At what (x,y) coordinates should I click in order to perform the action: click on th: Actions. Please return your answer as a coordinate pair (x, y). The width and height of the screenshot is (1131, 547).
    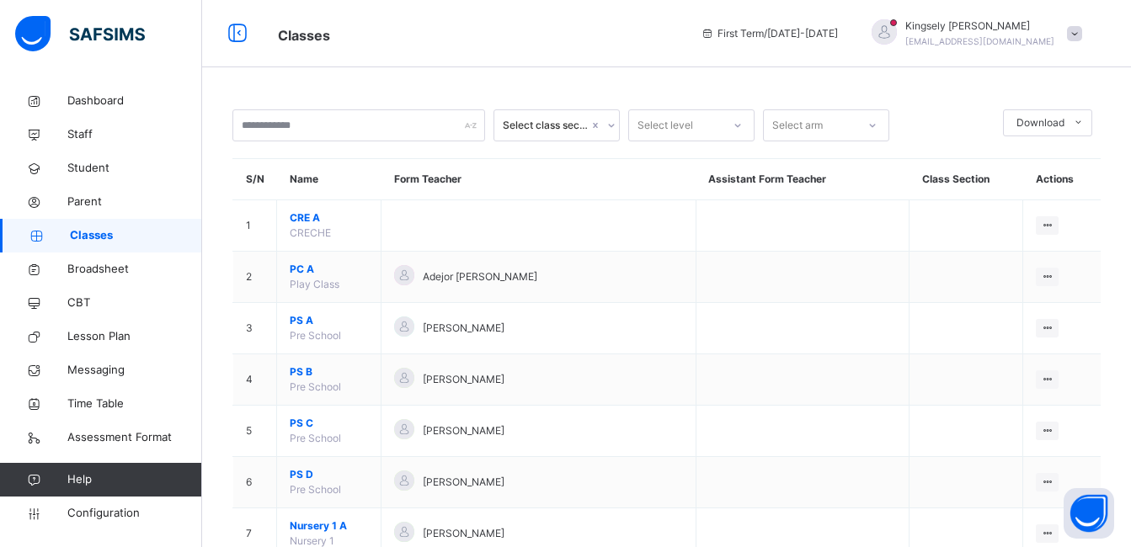
    Looking at the image, I should click on (1062, 179).